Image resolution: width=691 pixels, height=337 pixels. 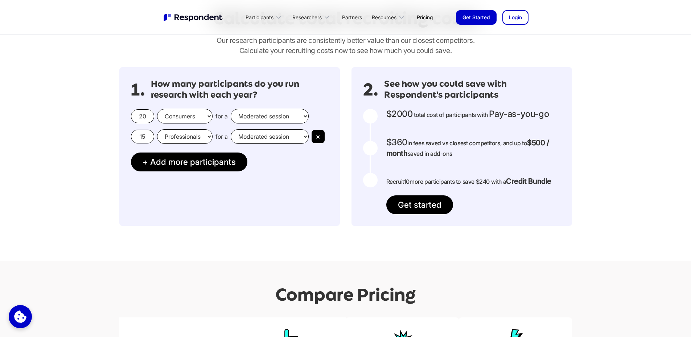 I want to click on strong: $500 / month, so click(x=467, y=148).